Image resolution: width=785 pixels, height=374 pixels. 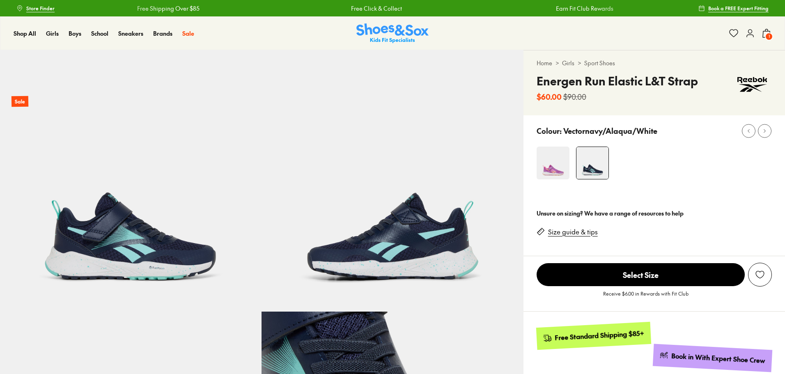 What do you see at coordinates (549, 96) in the screenshot?
I see `b: $60.00` at bounding box center [549, 96].